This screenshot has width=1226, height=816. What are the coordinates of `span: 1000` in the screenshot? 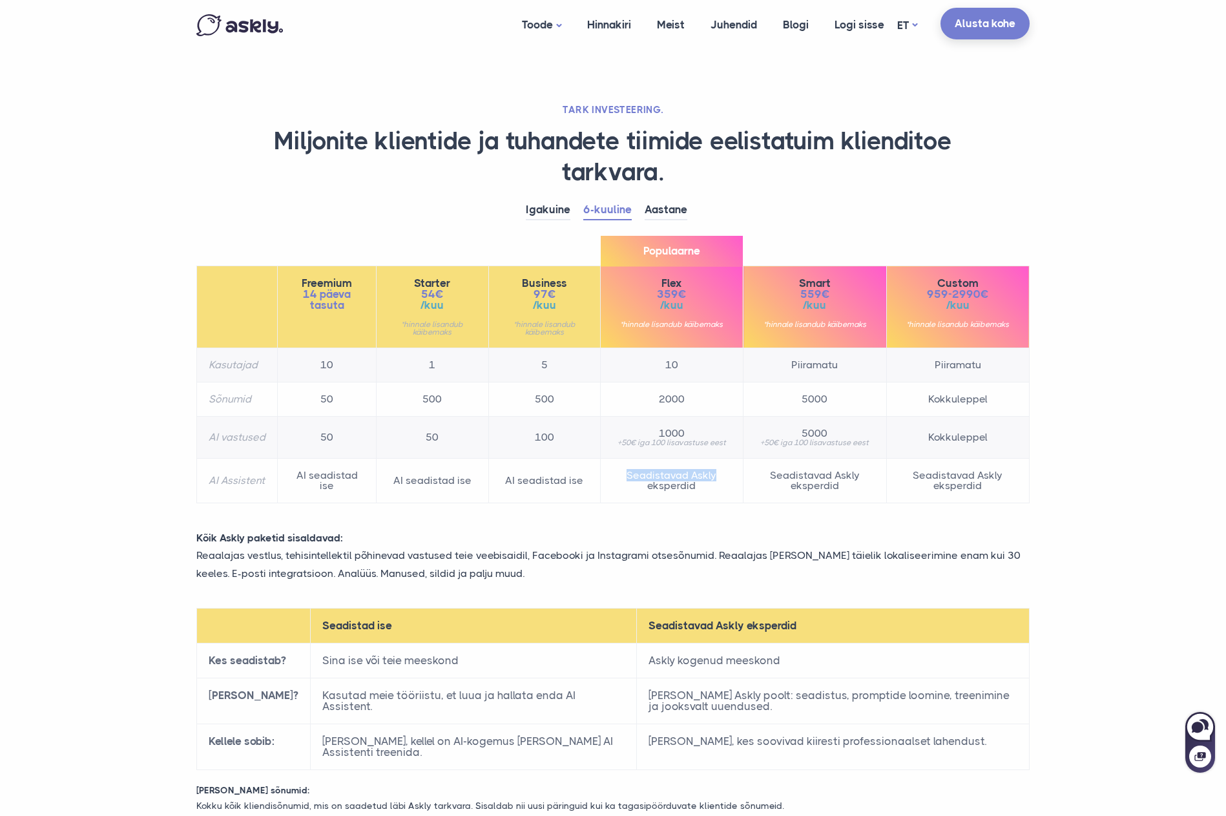 It's located at (672, 433).